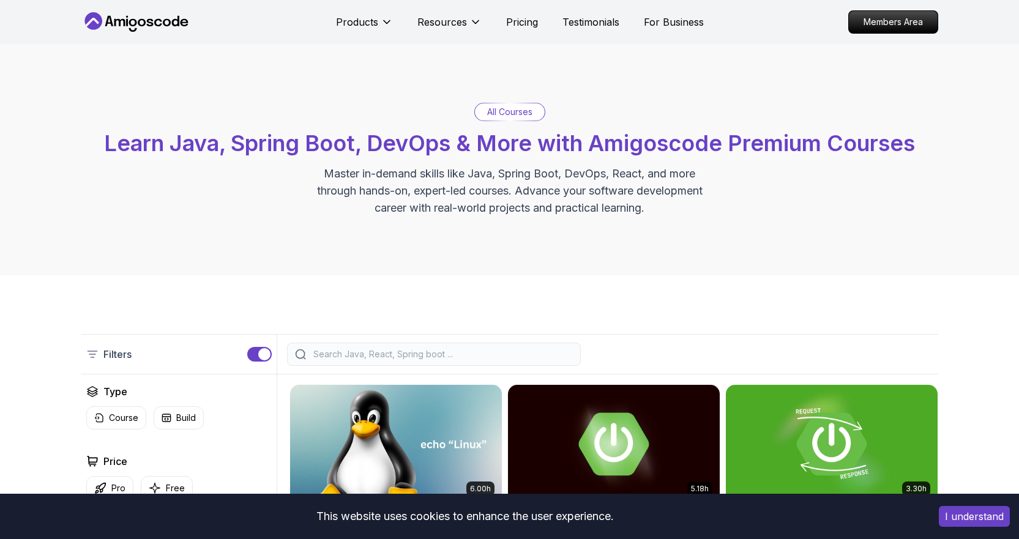  Describe the element at coordinates (175, 488) in the screenshot. I see `p: Free` at that location.